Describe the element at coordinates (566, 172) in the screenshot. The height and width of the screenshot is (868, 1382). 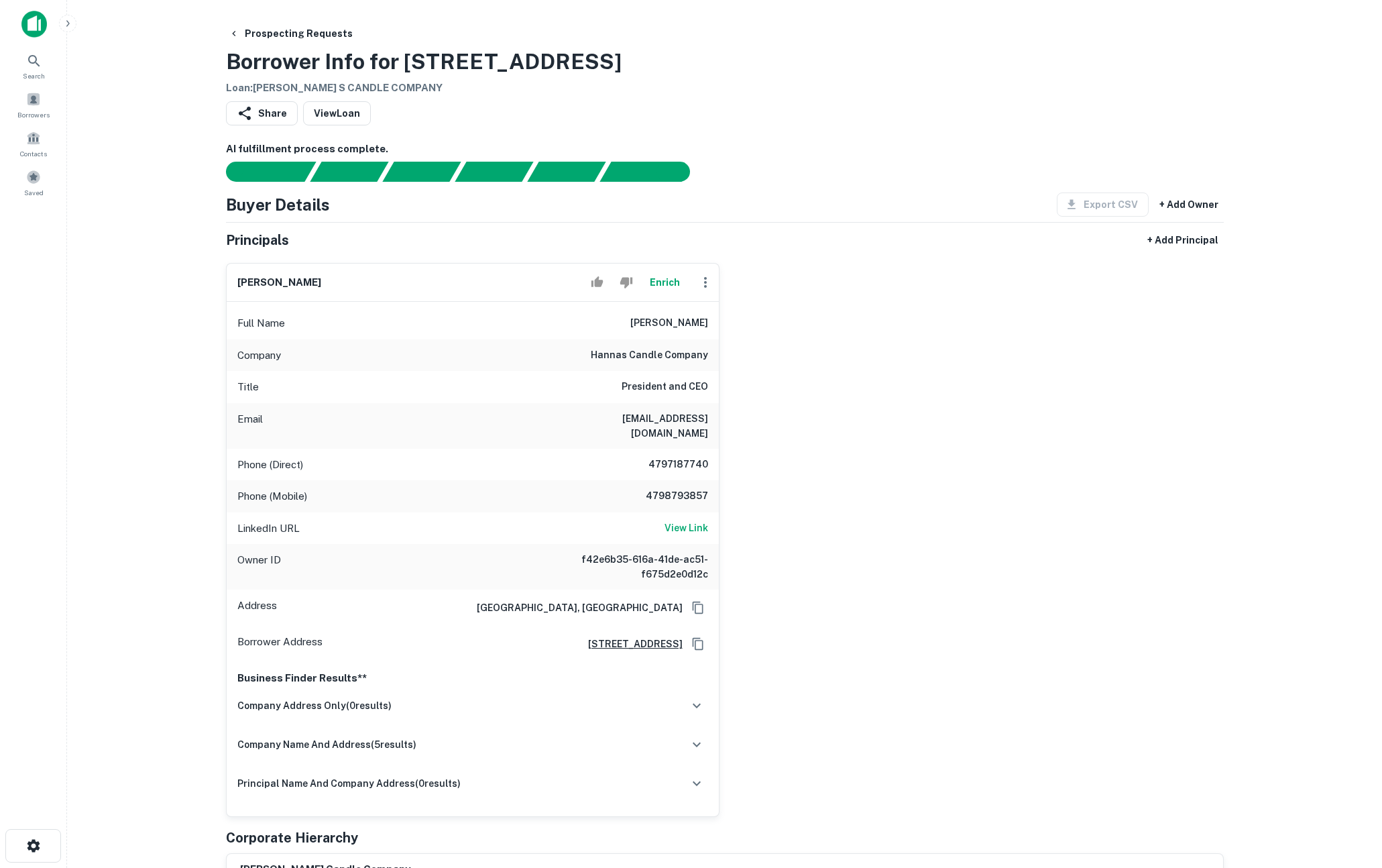
I see `div: Principals found, still searching for contact information. This may take time...` at that location.